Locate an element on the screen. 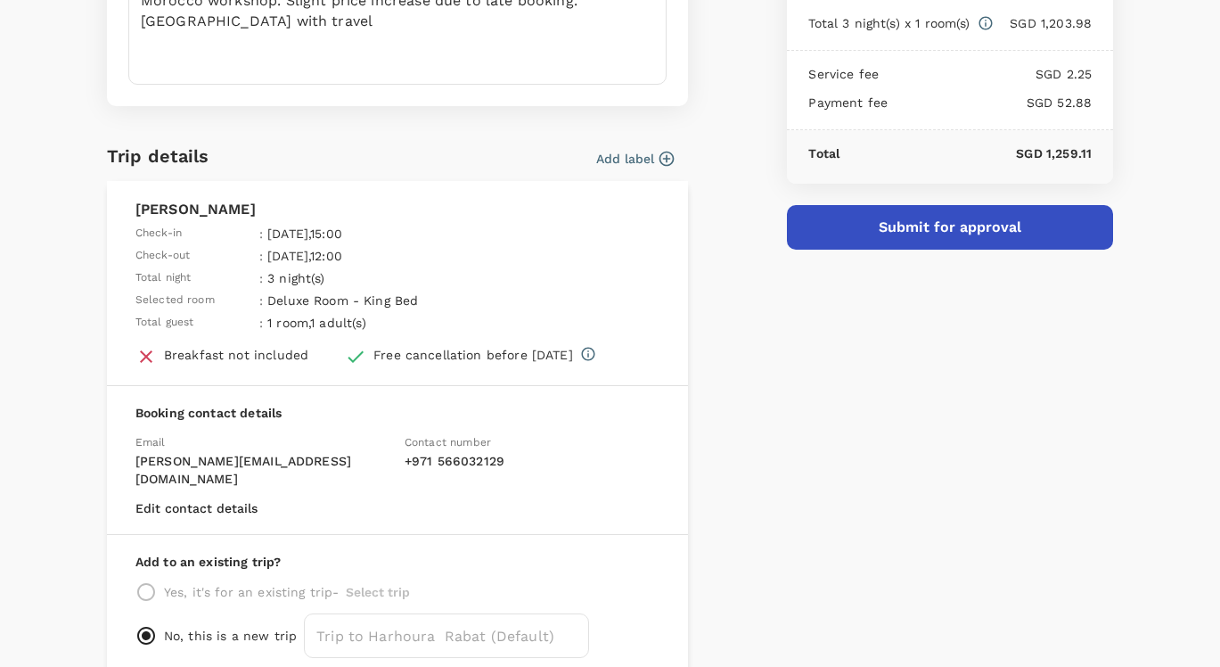 The height and width of the screenshot is (667, 1220). div: Breakfast not included is located at coordinates (236, 355).